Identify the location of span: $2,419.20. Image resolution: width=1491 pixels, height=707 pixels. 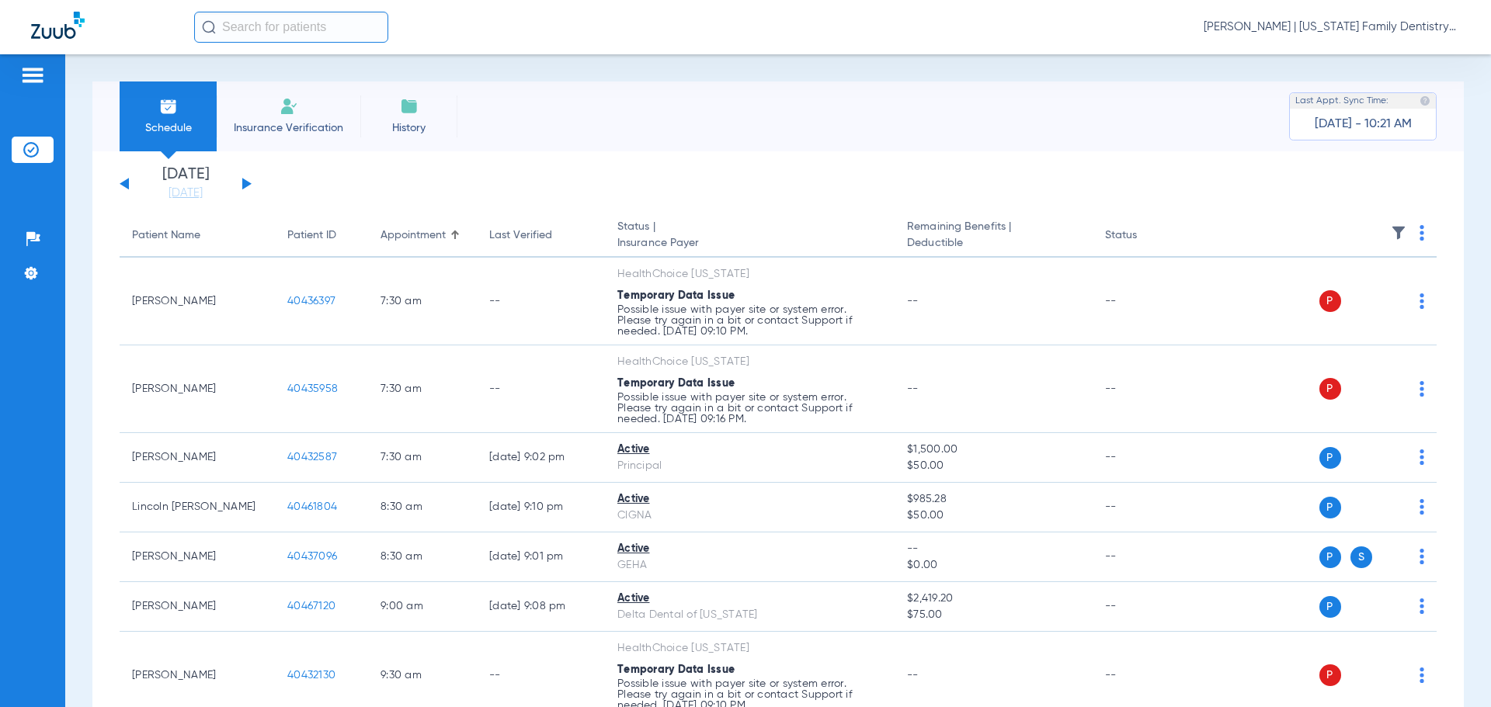
(993, 599).